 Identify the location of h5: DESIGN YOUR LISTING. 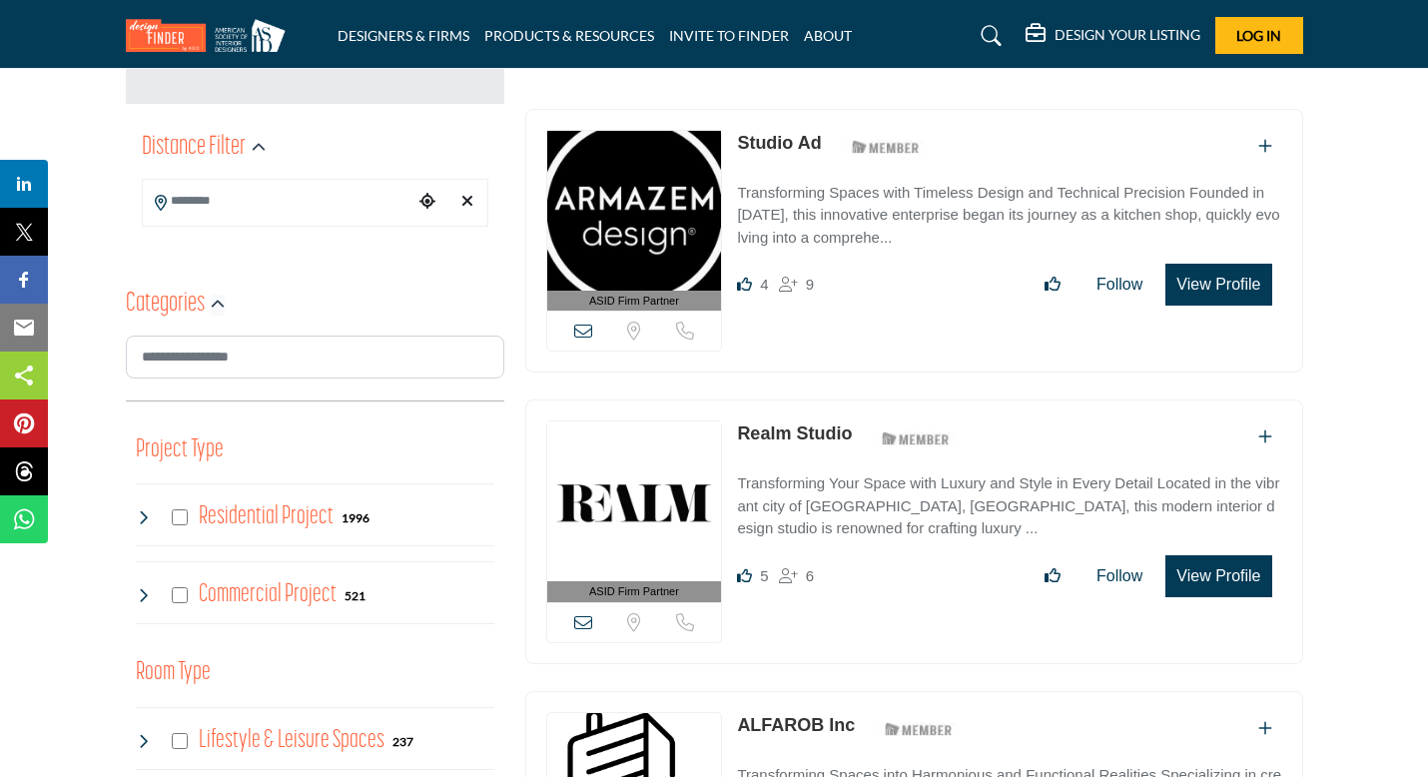
(1127, 35).